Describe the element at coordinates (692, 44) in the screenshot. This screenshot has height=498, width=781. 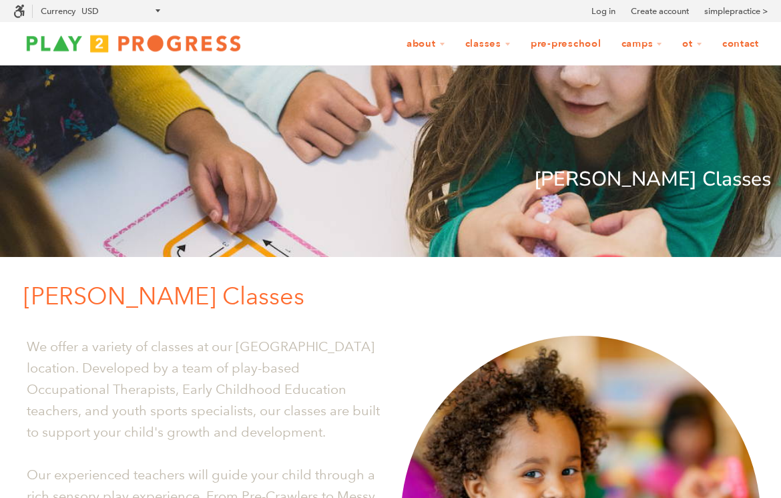
I see `a: OT` at that location.